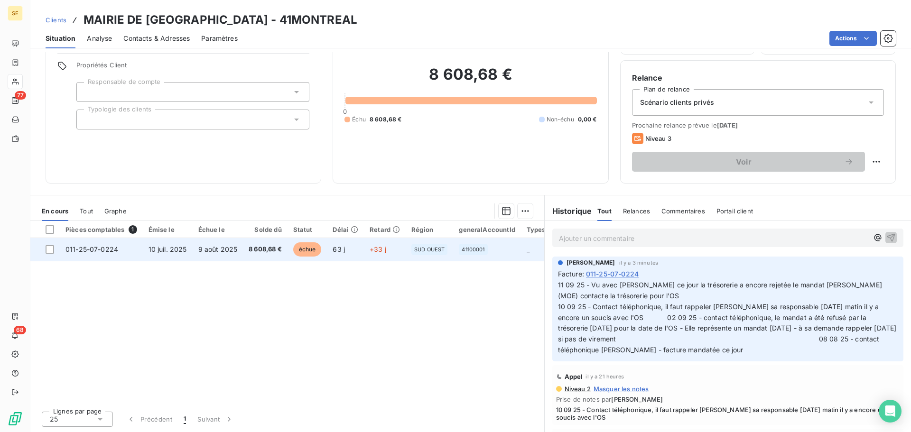 This screenshot has width=911, height=432. What do you see at coordinates (748, 162) in the screenshot?
I see `button: Voir` at bounding box center [748, 162].